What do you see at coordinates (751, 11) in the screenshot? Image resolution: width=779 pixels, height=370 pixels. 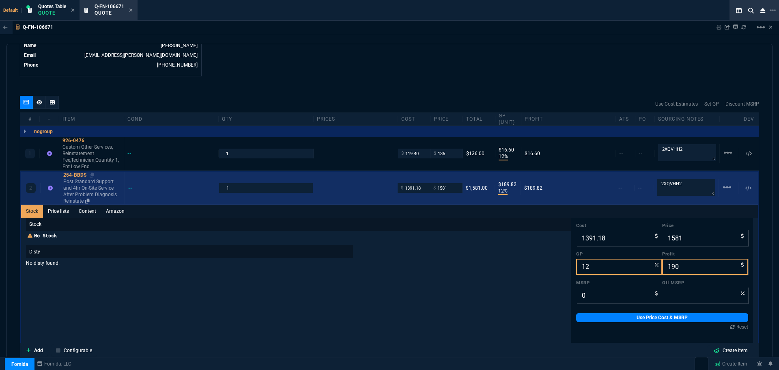 I see `nx-icon: Search` at bounding box center [751, 11].